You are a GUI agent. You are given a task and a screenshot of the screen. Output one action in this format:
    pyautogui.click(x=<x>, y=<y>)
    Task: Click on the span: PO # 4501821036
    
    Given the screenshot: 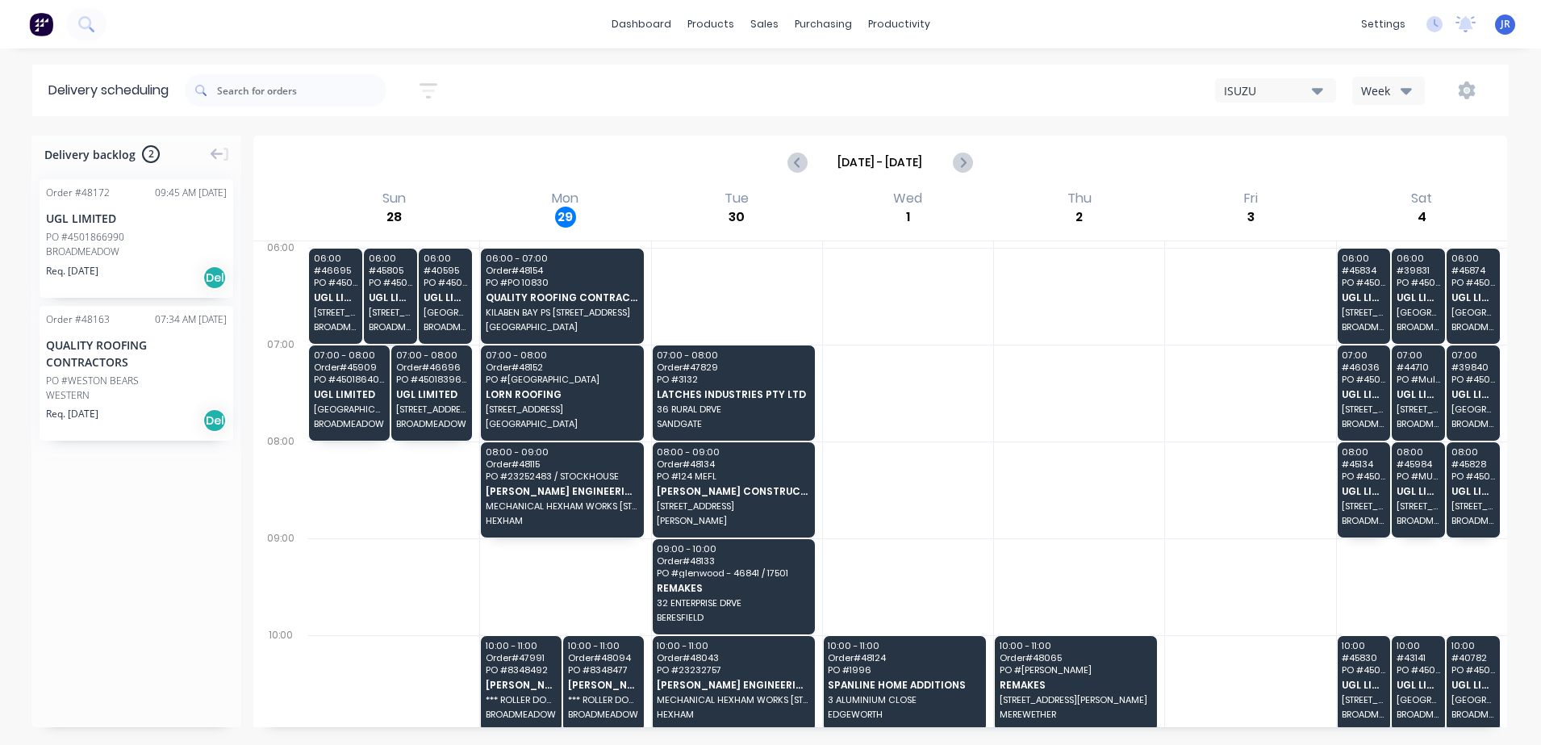 What is the action you would take?
    pyautogui.click(x=1473, y=670)
    